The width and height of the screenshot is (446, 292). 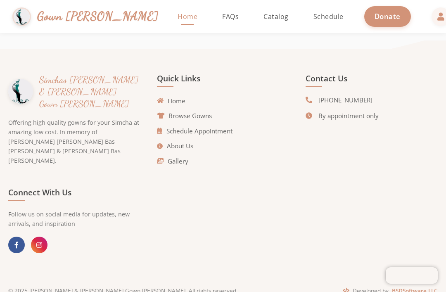 What do you see at coordinates (276, 17) in the screenshot?
I see `span: Catalog` at bounding box center [276, 17].